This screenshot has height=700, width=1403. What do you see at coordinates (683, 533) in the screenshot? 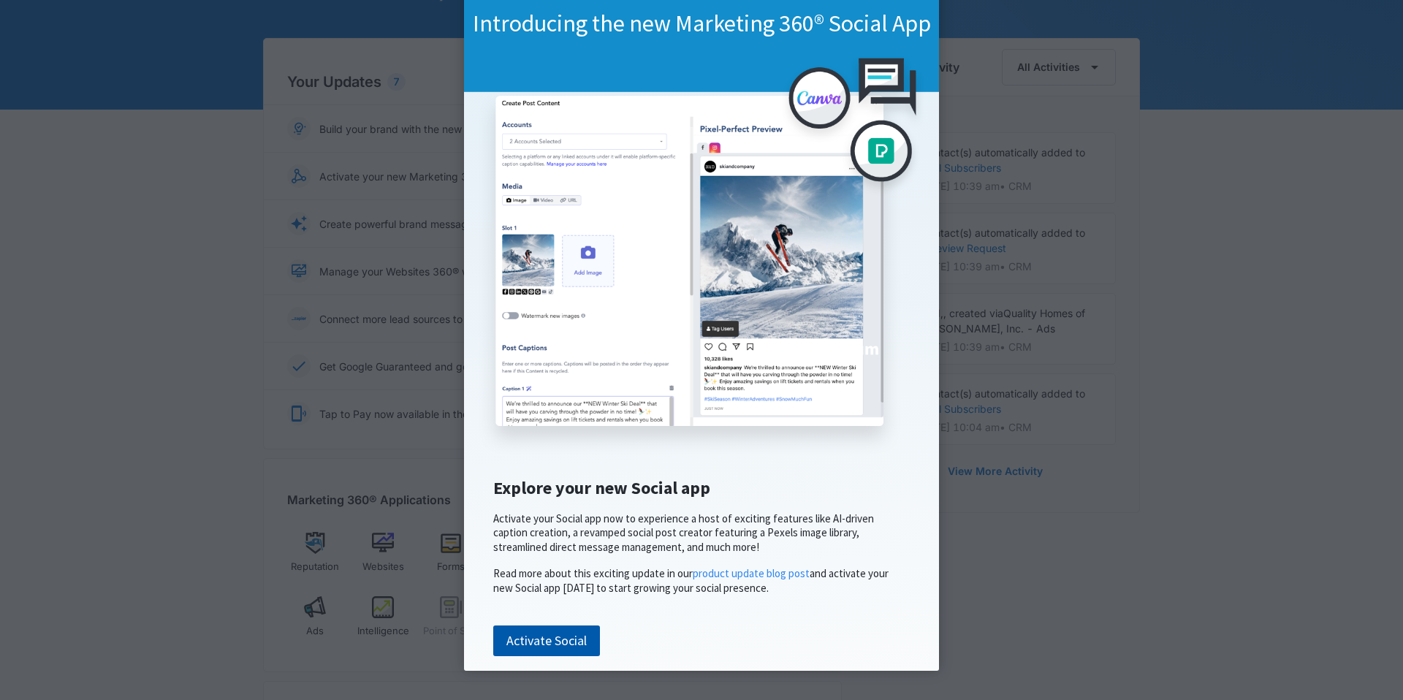
I see `span: Activate your Social app now to experience a host of exciting features like AI-driven caption cre...` at bounding box center [683, 533].